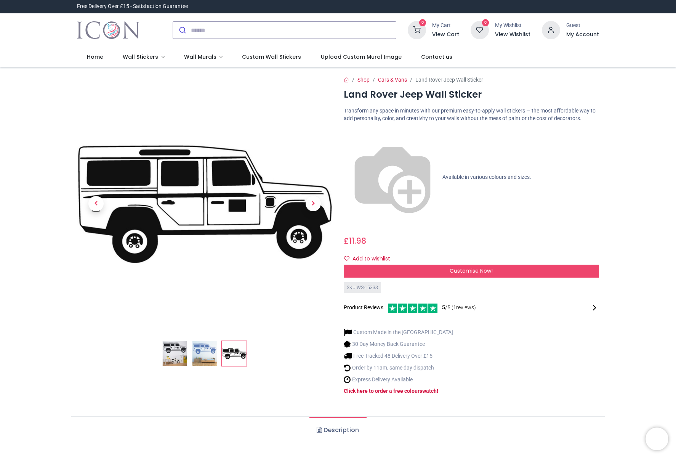  Describe the element at coordinates (140, 57) in the screenshot. I see `span: Wall Stickers` at that location.